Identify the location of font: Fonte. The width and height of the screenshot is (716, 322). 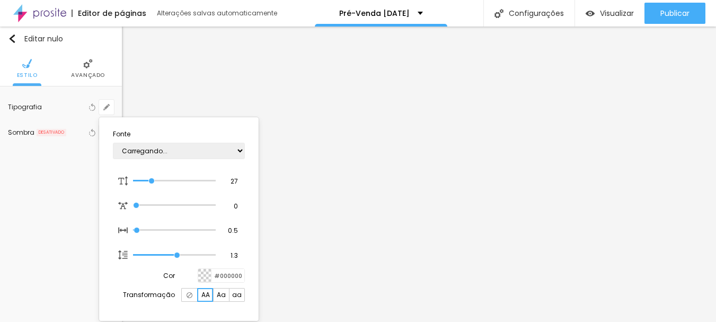
(121, 134).